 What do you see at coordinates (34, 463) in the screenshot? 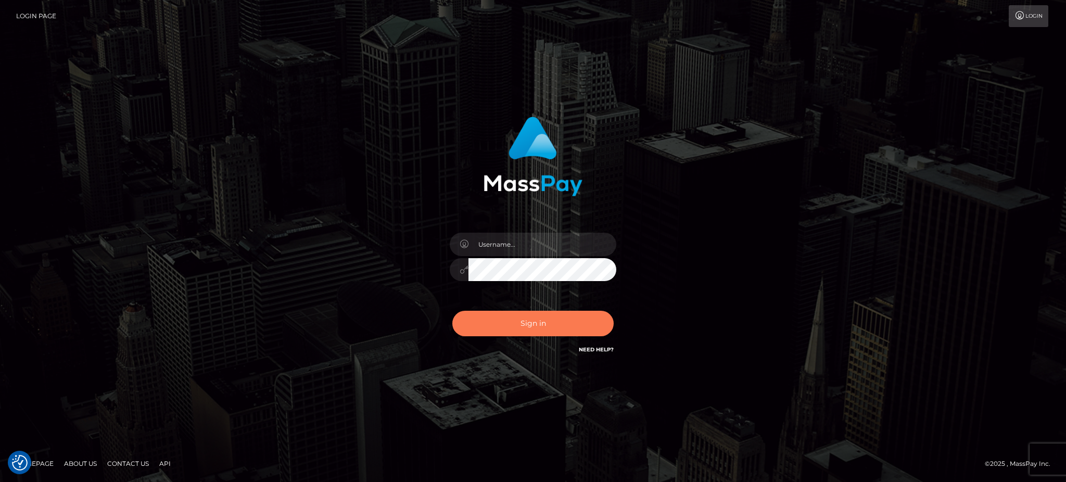
I see `a: Homepage` at bounding box center [34, 463].